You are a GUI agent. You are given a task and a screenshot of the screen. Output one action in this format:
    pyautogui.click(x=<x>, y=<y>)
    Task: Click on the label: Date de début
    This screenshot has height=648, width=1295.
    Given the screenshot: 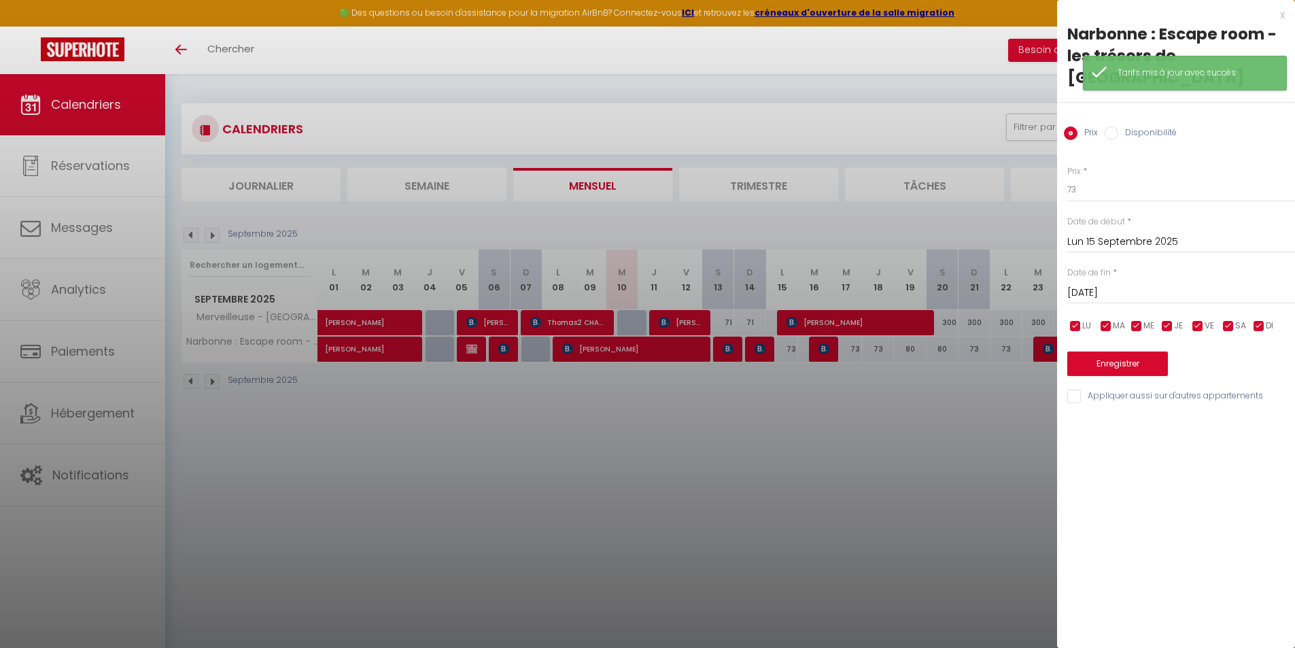 What is the action you would take?
    pyautogui.click(x=1095, y=222)
    